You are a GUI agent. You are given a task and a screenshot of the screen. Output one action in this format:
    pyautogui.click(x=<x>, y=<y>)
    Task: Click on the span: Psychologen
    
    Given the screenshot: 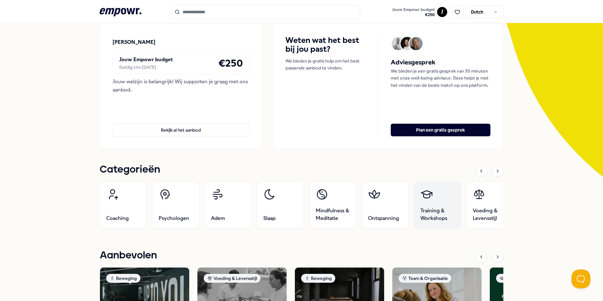 What is the action you would take?
    pyautogui.click(x=174, y=218)
    